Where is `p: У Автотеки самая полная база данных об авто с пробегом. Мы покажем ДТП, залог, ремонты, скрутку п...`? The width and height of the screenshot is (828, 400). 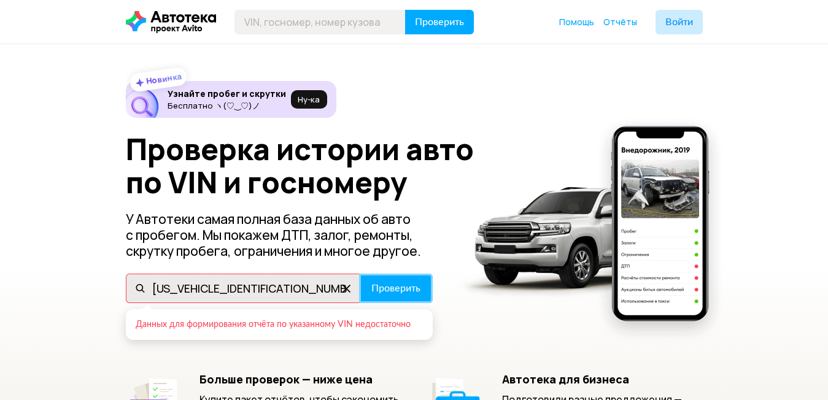 p: У Автотеки самая полная база данных об авто с пробегом. Мы покажем ДТП, залог, ремонты, скрутку п... is located at coordinates (280, 235).